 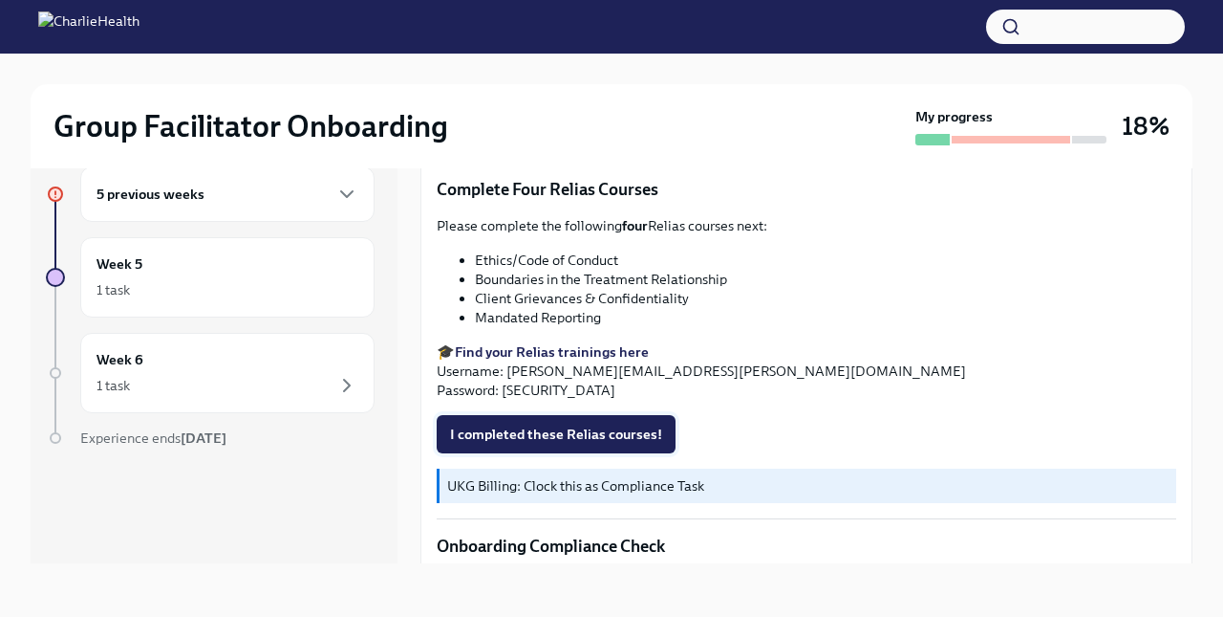 I want to click on button: I completed these Relias courses!, so click(x=556, y=434).